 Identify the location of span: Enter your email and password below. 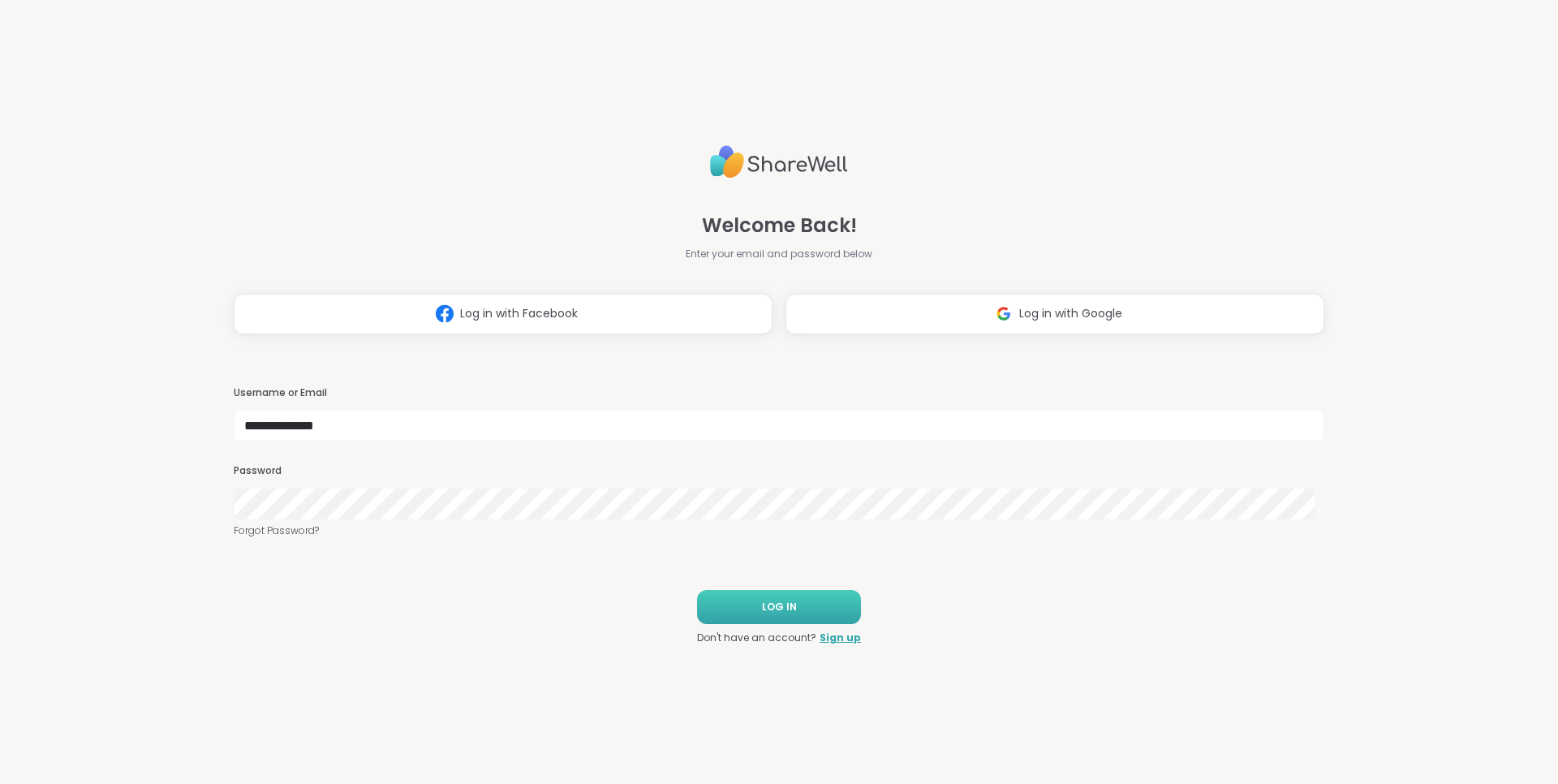
(779, 254).